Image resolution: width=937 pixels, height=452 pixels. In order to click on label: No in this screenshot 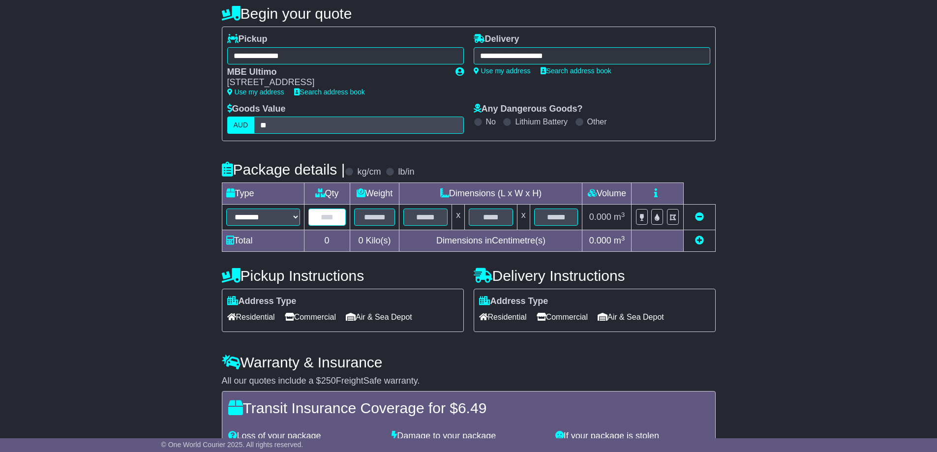, I will do `click(491, 122)`.